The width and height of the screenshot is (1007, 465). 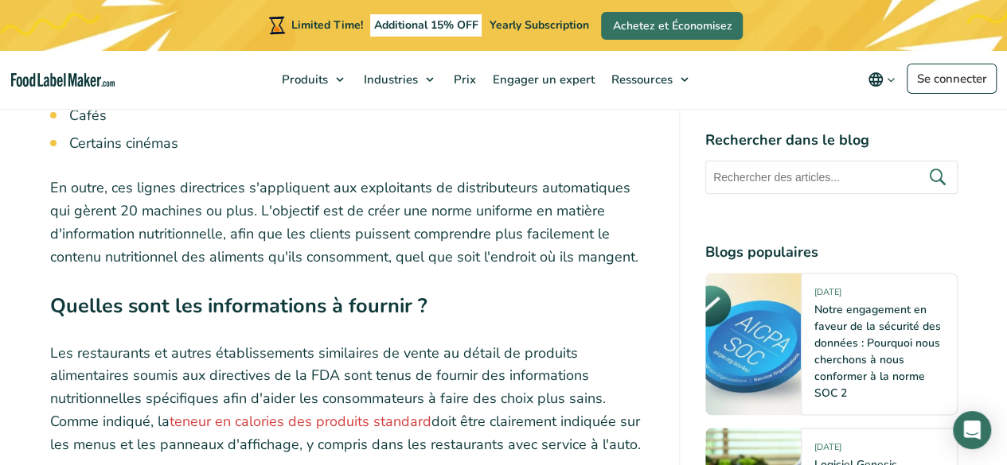 I want to click on a: teneur en calories des produits standard, so click(x=300, y=422).